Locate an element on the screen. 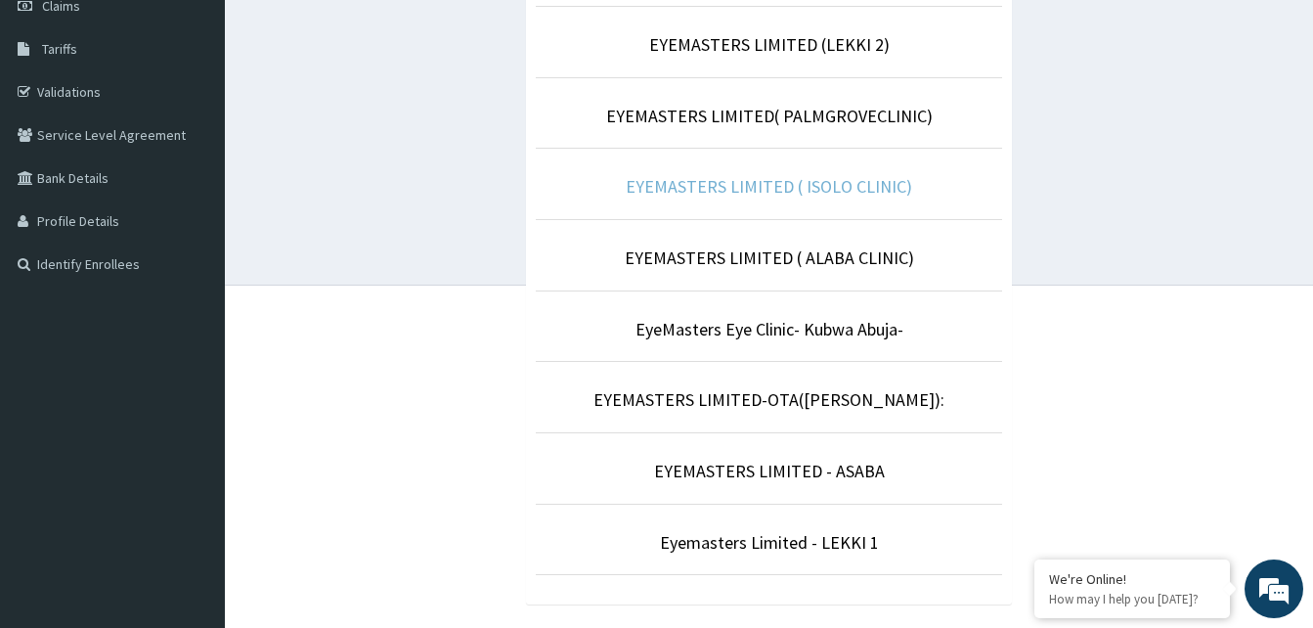 The width and height of the screenshot is (1313, 628). a: Eyemasters Limited - LEKKI 1 is located at coordinates (769, 542).